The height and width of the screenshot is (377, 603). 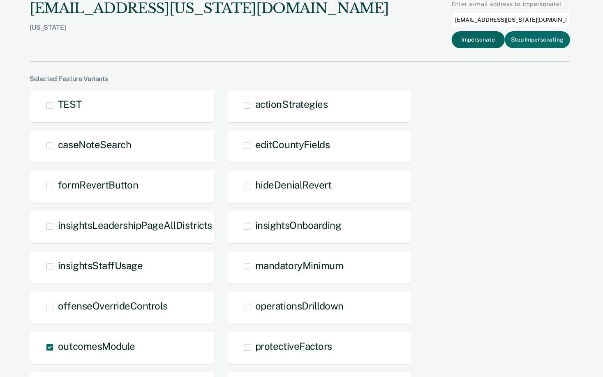 I want to click on span: operationsDrilldown, so click(x=299, y=306).